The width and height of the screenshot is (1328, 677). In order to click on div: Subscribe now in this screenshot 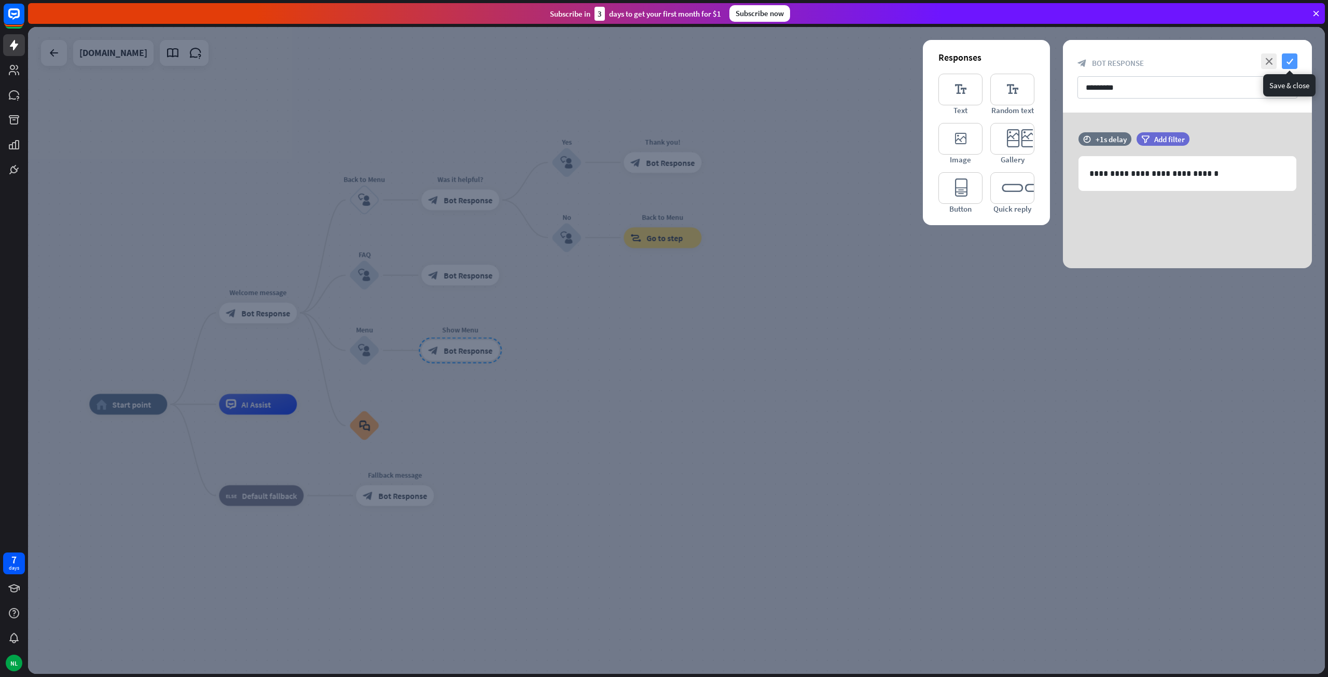, I will do `click(759, 13)`.